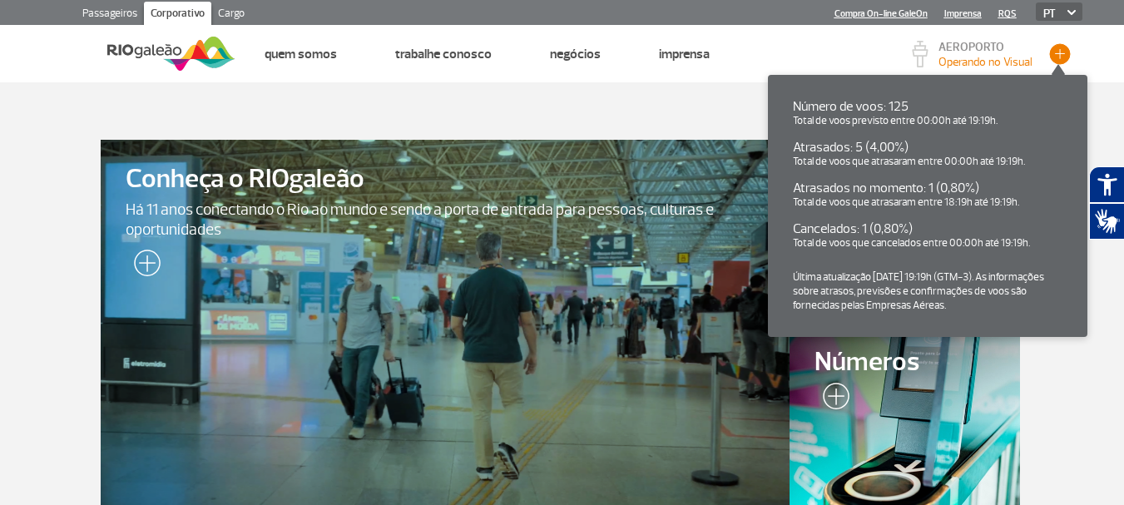 This screenshot has height=505, width=1124. I want to click on p: Atrasados no momento: 1 (0,80%), so click(927, 188).